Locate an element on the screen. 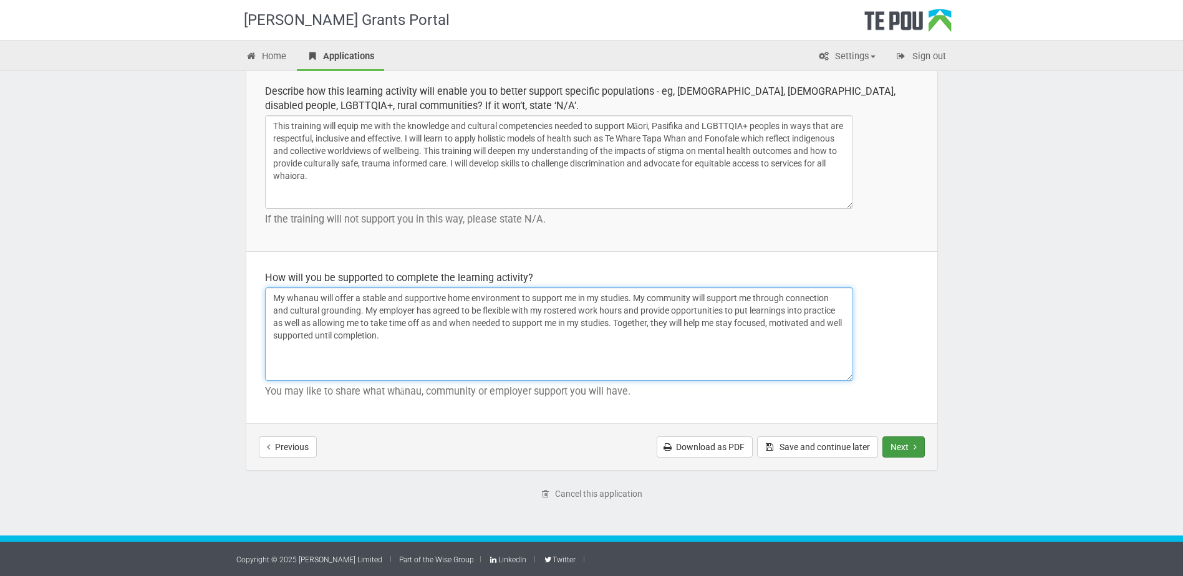 This screenshot has height=576, width=1183. a: Twitter is located at coordinates (559, 560).